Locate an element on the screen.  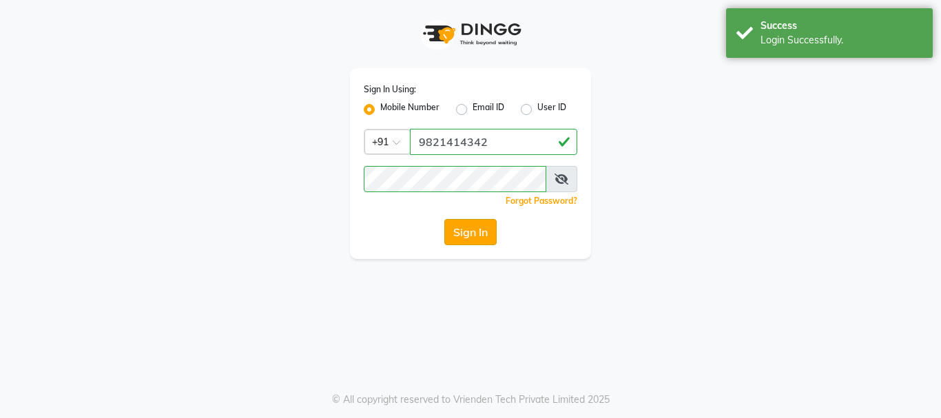
div: Success is located at coordinates (841, 25).